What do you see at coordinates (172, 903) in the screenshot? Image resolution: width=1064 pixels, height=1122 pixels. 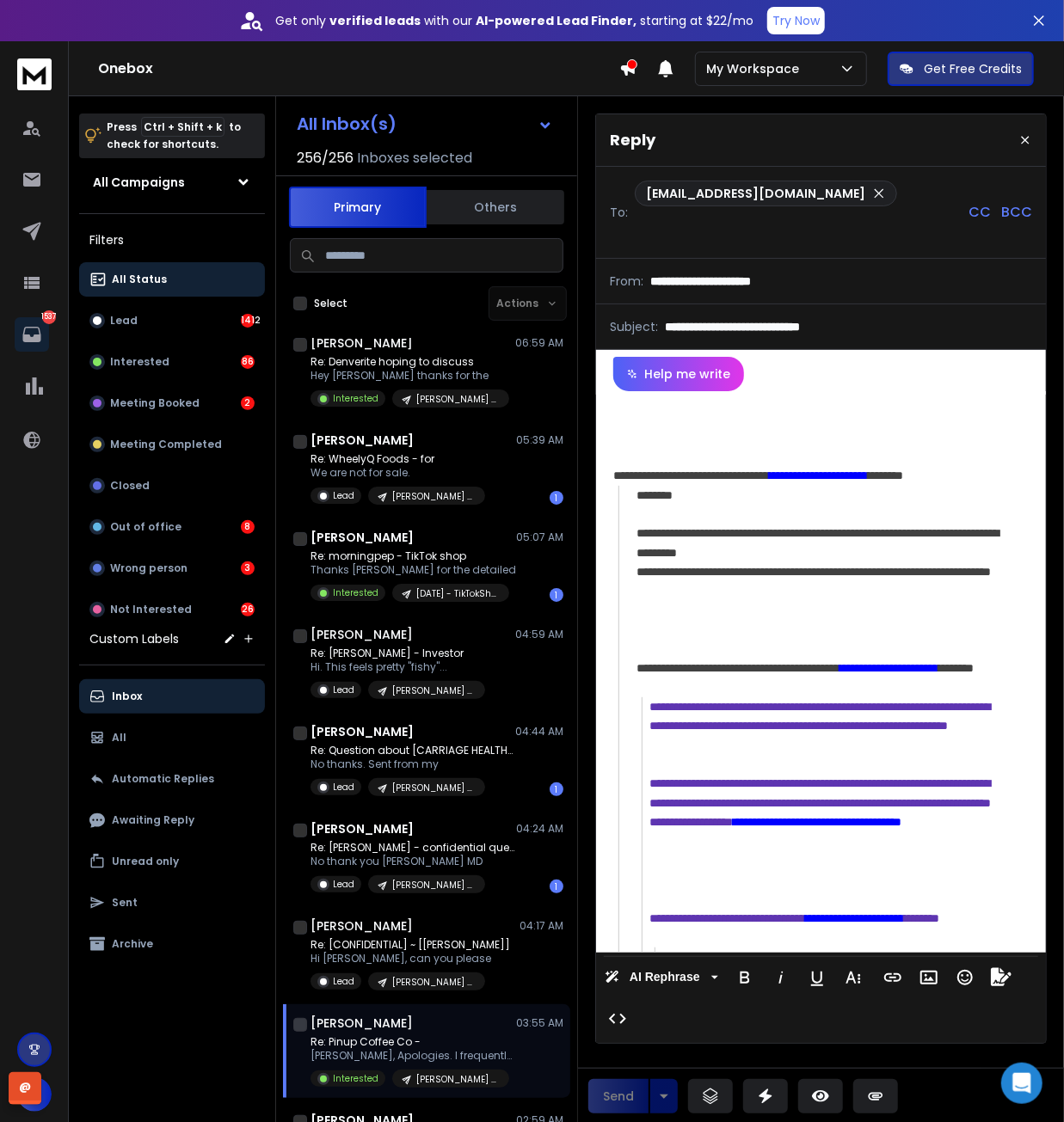 I see `button: Sent` at bounding box center [172, 903].